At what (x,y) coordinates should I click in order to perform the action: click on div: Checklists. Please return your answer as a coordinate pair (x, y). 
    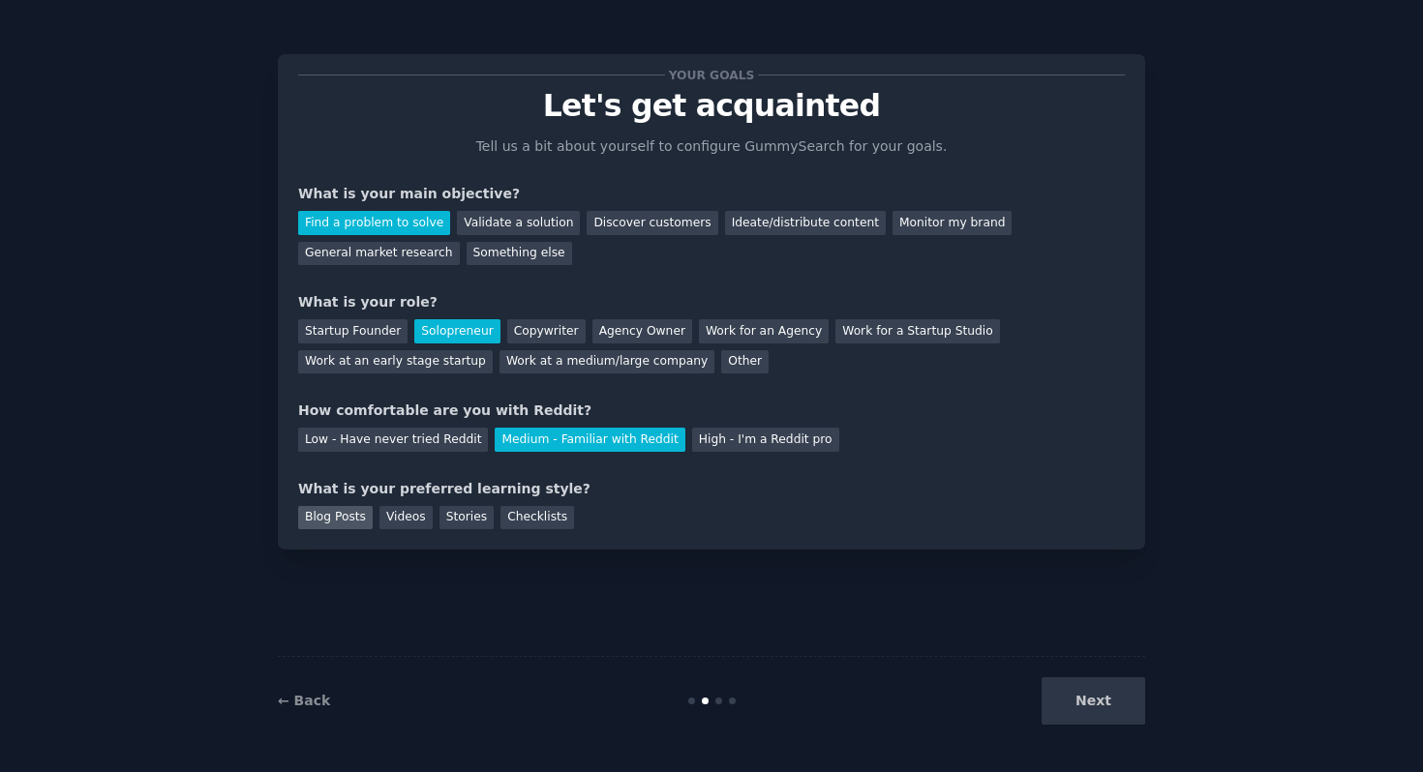
    Looking at the image, I should click on (537, 518).